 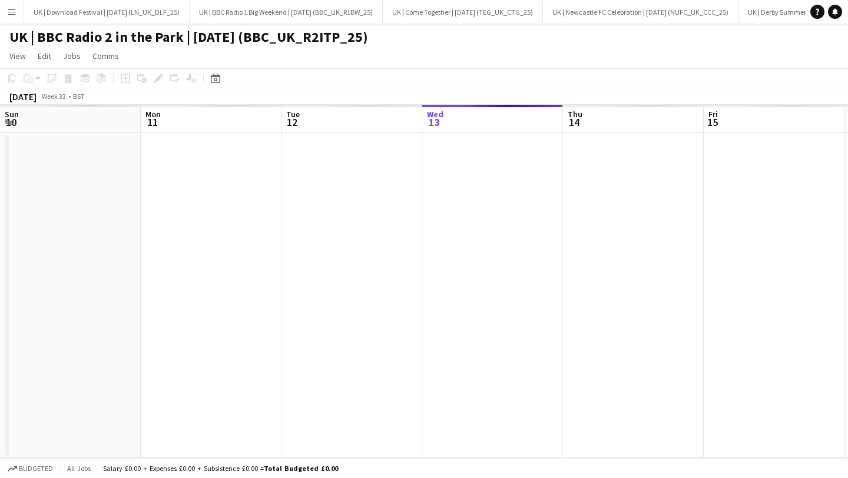 I want to click on span: Wed, so click(x=435, y=114).